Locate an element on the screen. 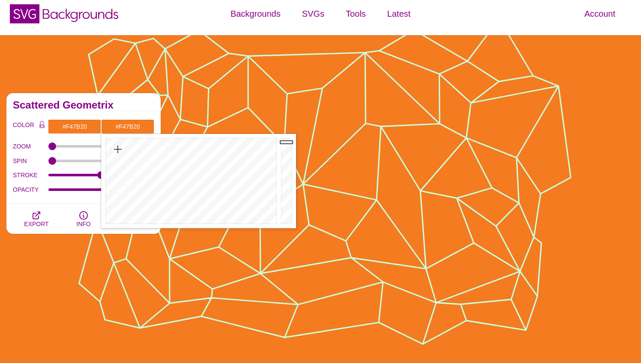 The image size is (641, 363). label: SPIN is located at coordinates (30, 161).